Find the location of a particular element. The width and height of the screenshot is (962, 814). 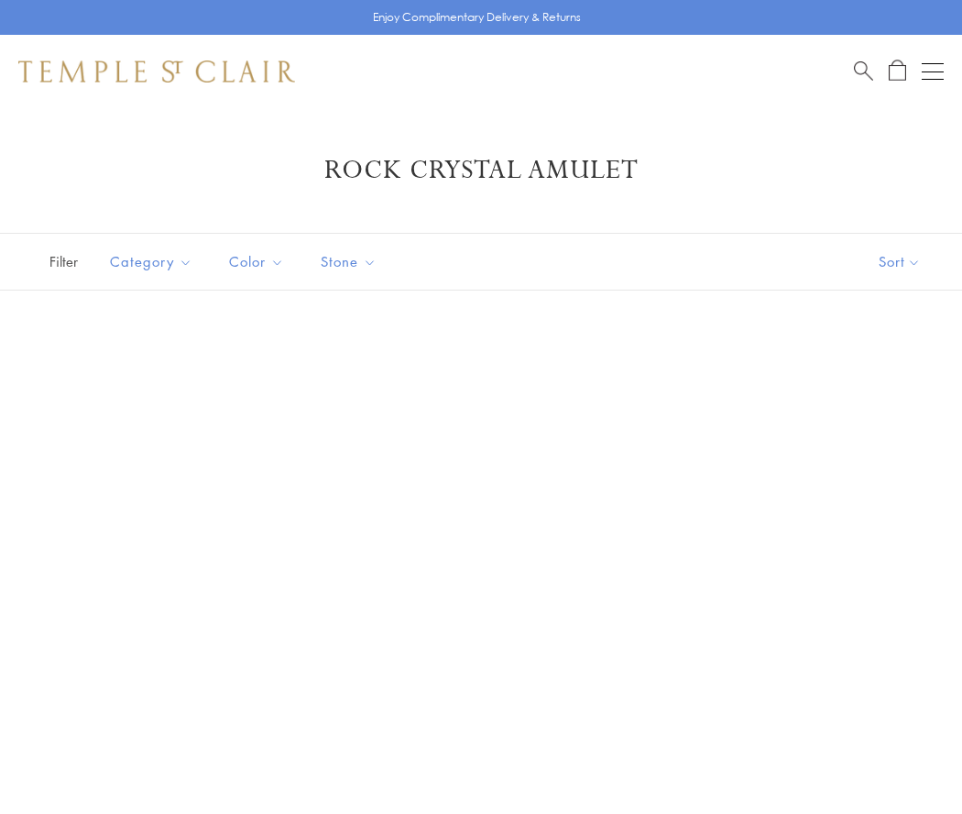

a: Open Shopping Bag is located at coordinates (897, 71).